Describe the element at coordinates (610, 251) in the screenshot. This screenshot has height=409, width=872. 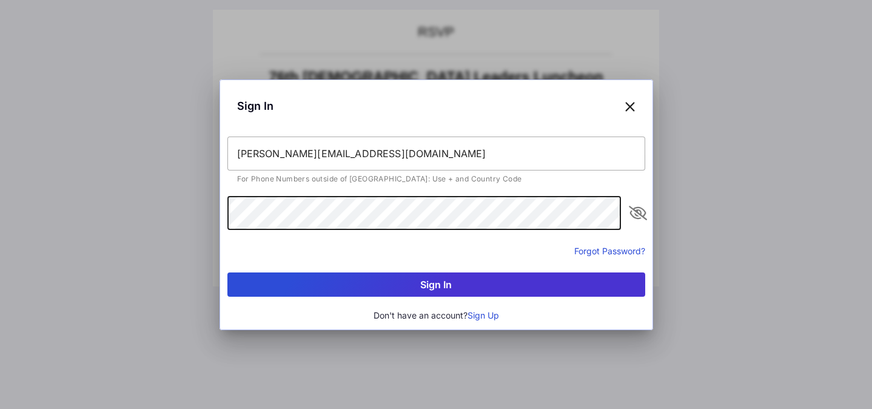
I see `button: Forgot Password?` at that location.